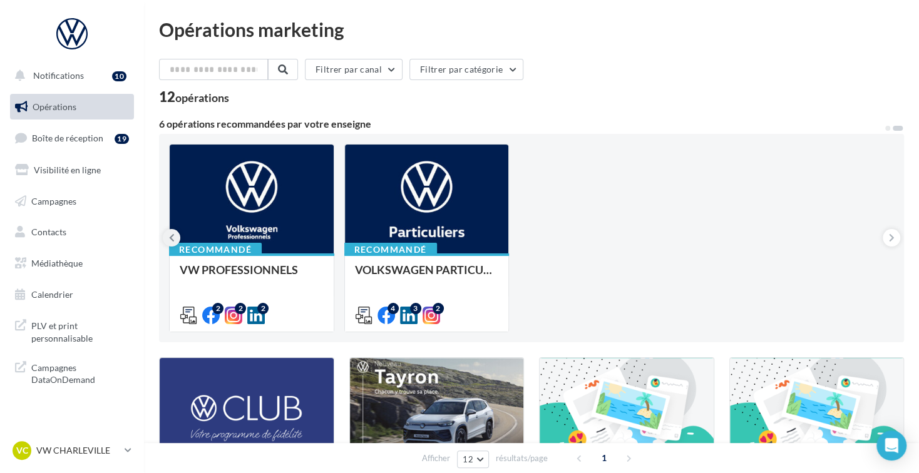  I want to click on div: 6 opérations recommandées par votre enseigne, so click(521, 124).